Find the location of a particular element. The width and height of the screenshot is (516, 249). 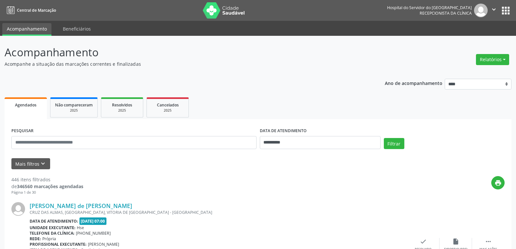

div: 446 itens filtrados is located at coordinates (47, 179).